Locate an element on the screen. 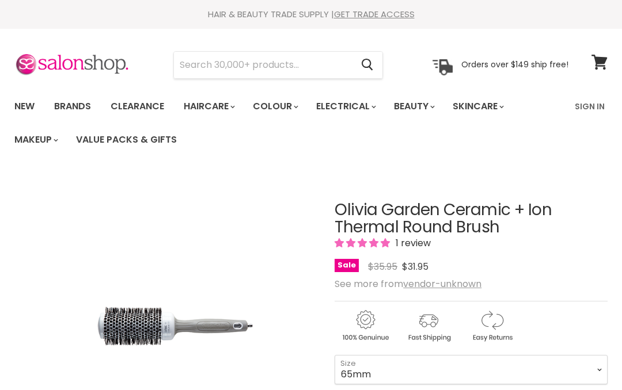 The height and width of the screenshot is (390, 622). a: Skincare is located at coordinates (477, 107).